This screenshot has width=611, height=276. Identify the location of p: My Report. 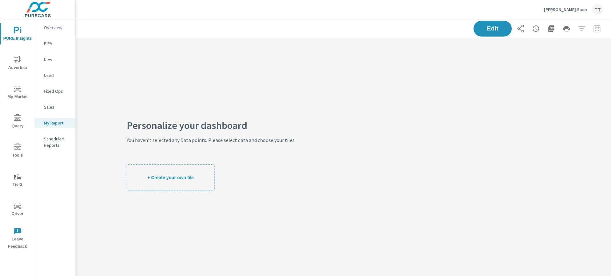
(57, 123).